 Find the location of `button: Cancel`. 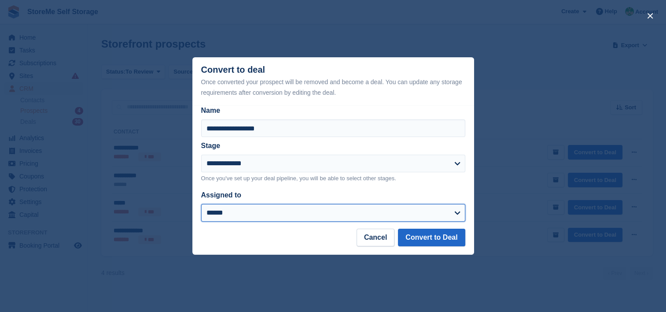

button: Cancel is located at coordinates (376, 237).